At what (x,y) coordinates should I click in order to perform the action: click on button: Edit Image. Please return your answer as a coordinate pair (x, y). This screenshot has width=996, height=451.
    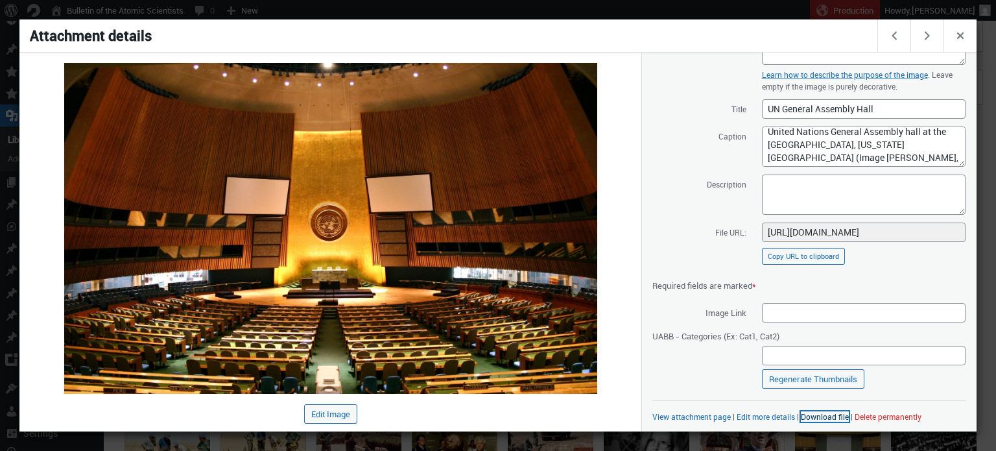
    Looking at the image, I should click on (331, 414).